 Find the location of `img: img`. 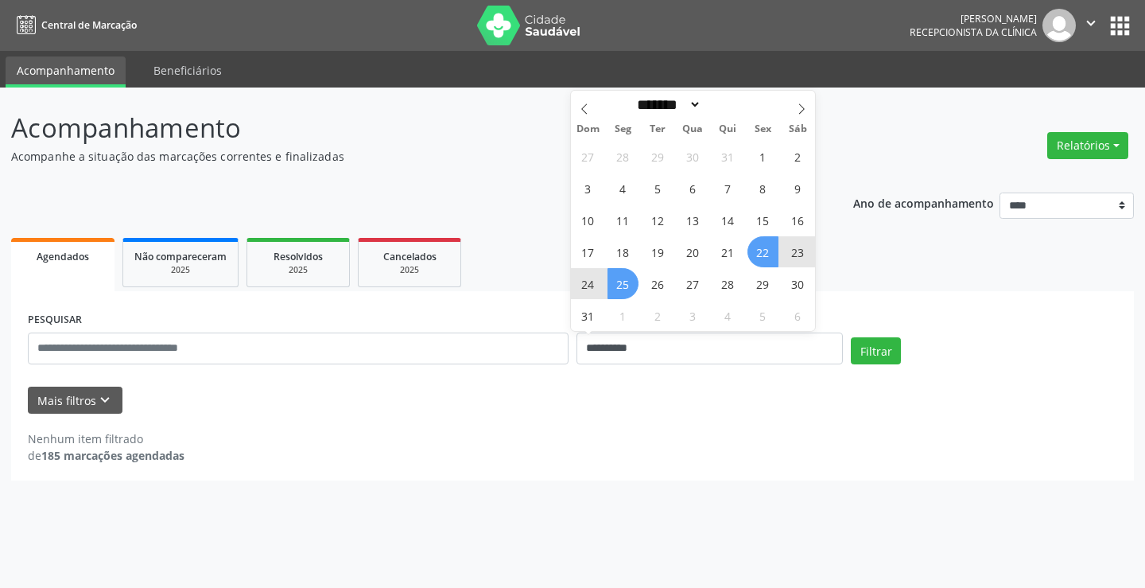

img: img is located at coordinates (1059, 25).